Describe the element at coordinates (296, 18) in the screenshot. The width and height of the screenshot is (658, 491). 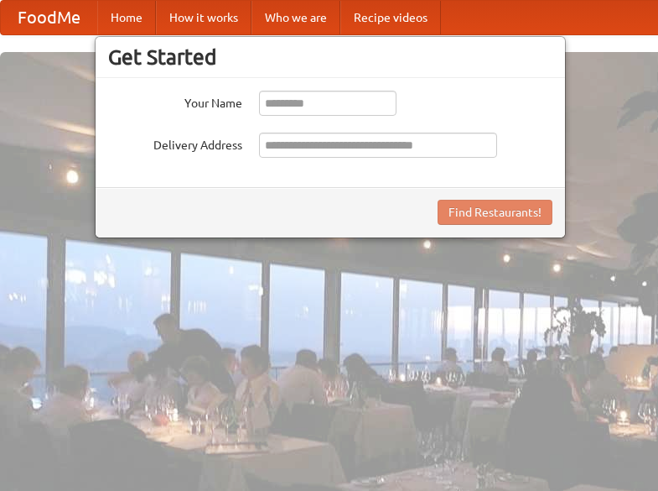
I see `a: Who we are` at that location.